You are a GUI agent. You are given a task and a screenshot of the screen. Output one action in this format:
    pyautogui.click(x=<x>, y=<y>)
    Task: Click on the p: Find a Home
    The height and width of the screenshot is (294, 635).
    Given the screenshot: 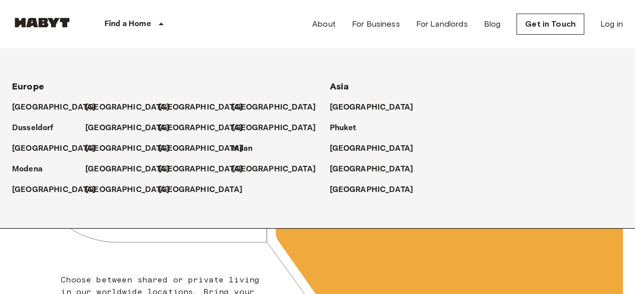 What is the action you would take?
    pyautogui.click(x=128, y=24)
    